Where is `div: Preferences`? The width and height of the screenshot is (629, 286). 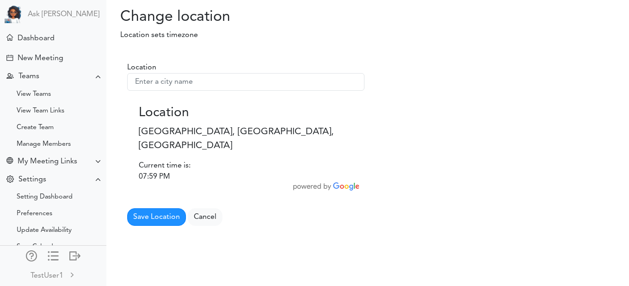
div: Preferences is located at coordinates (34, 214).